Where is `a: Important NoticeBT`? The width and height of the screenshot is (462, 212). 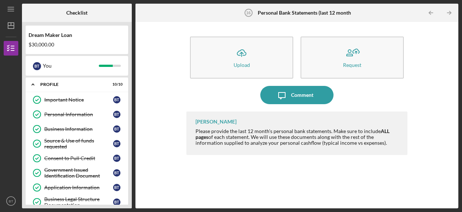
a: Important NoticeBT is located at coordinates (77, 100).